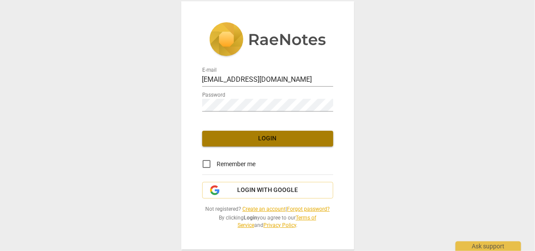 This screenshot has width=535, height=251. Describe the element at coordinates (236, 164) in the screenshot. I see `span: Remember me` at that location.